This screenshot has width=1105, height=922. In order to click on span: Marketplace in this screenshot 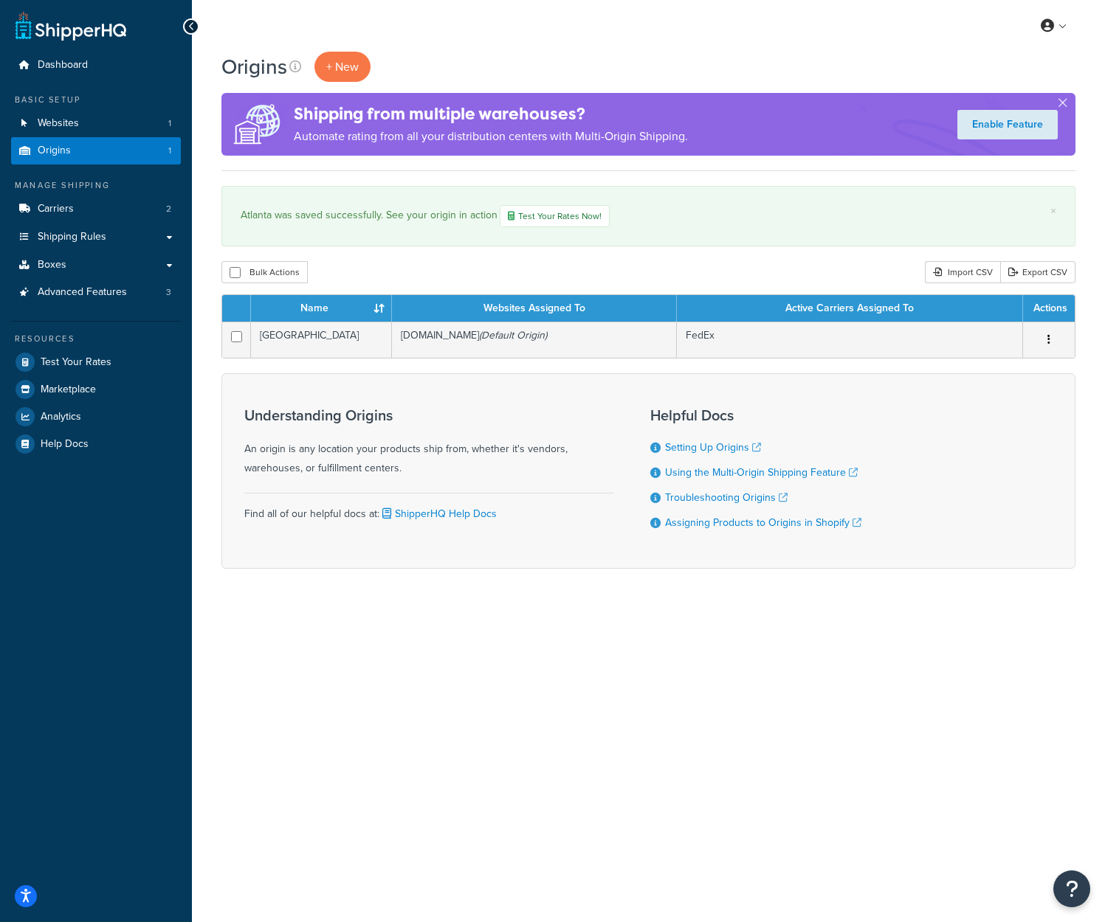, I will do `click(68, 390)`.